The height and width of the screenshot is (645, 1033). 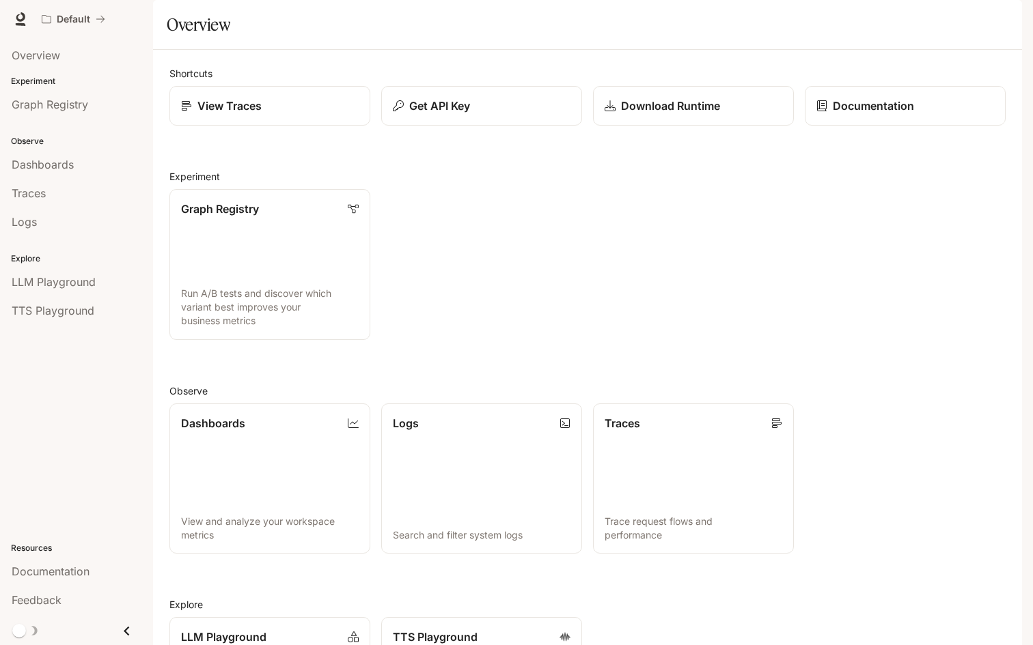 I want to click on a: Documentation, so click(x=905, y=106).